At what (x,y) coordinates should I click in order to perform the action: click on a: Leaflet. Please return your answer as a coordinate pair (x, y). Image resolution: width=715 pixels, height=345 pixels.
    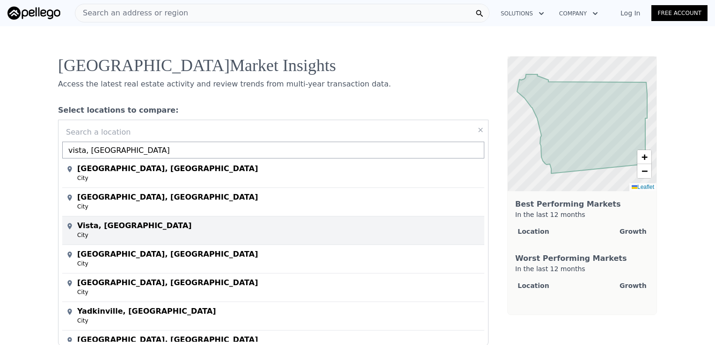
    Looking at the image, I should click on (643, 187).